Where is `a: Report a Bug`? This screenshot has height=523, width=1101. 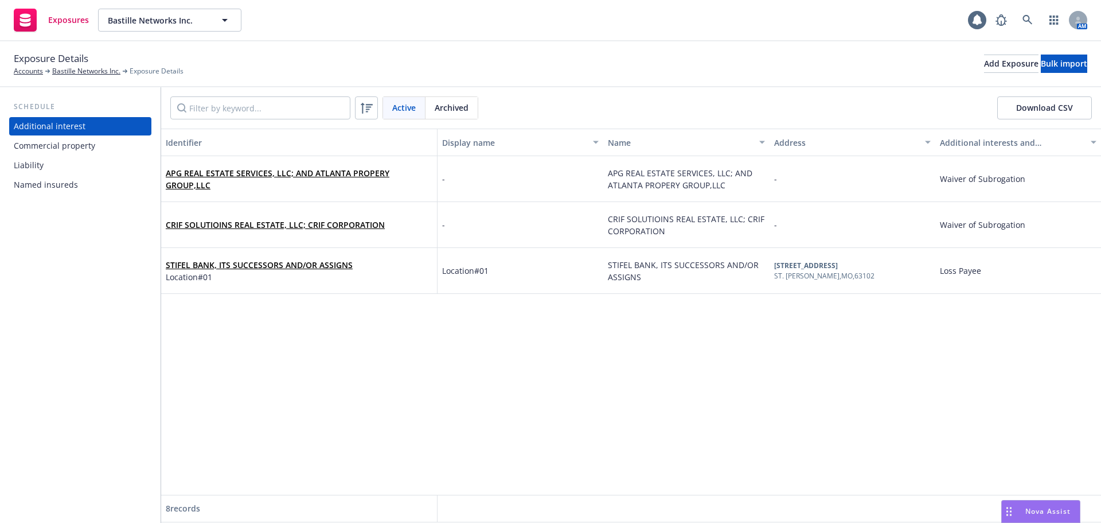 a: Report a Bug is located at coordinates (1002, 20).